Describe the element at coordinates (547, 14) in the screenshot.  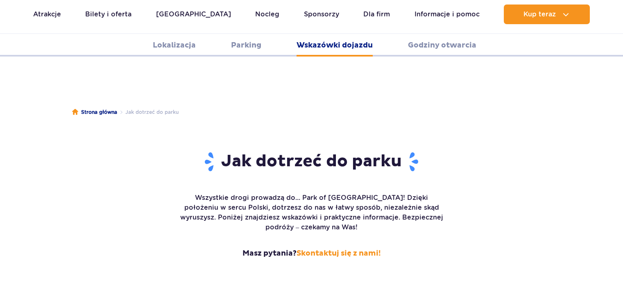
I see `button: Kup teraz` at that location.